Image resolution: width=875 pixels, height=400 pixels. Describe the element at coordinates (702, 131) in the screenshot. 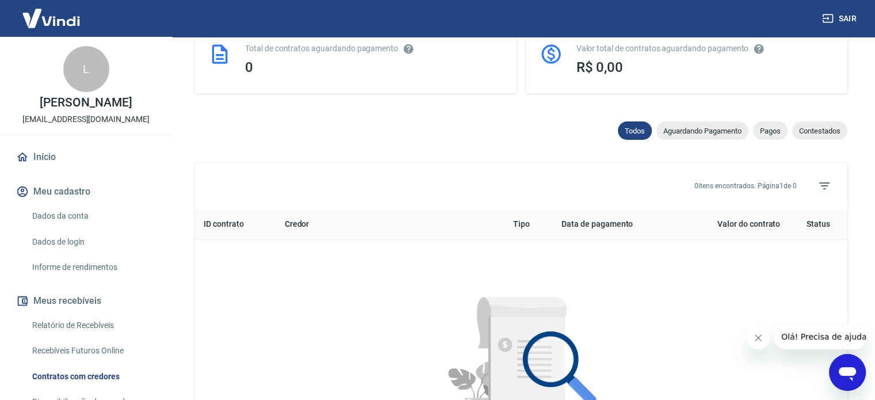

I see `span: Aguardando Pagamento` at that location.